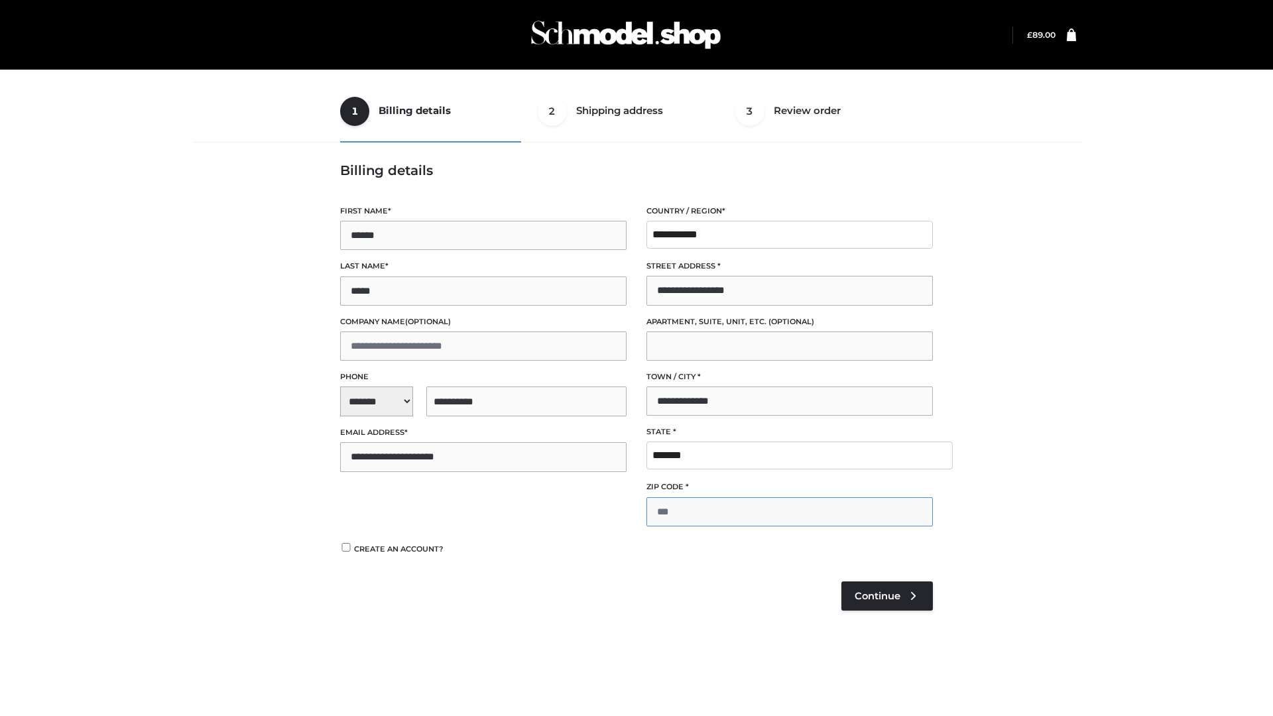 The image size is (1273, 716). I want to click on label: Town / City, so click(790, 377).